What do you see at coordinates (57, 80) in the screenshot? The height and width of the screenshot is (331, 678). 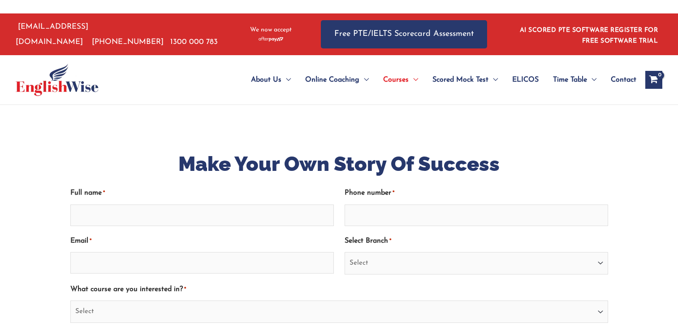 I see `img: cropped-ew-logo` at bounding box center [57, 80].